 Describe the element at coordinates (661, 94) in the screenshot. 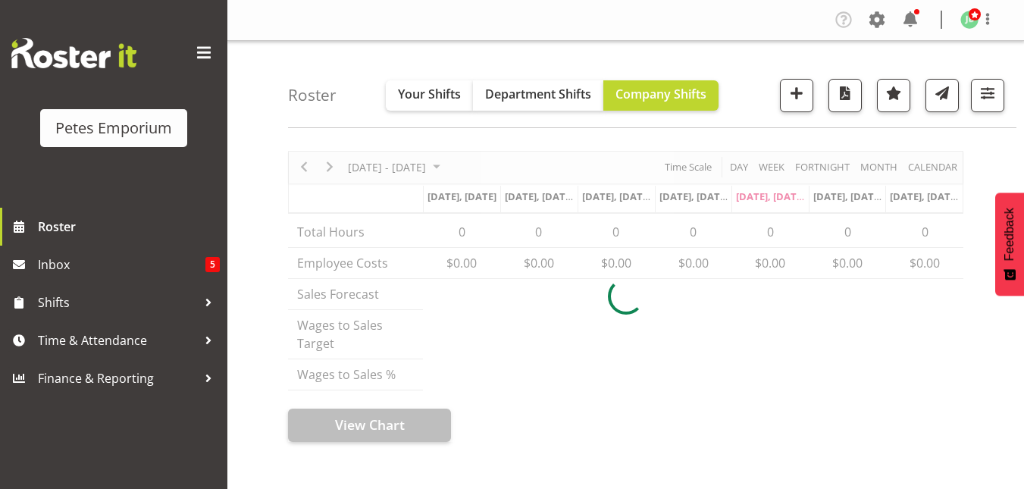

I see `span: Company Shifts` at that location.